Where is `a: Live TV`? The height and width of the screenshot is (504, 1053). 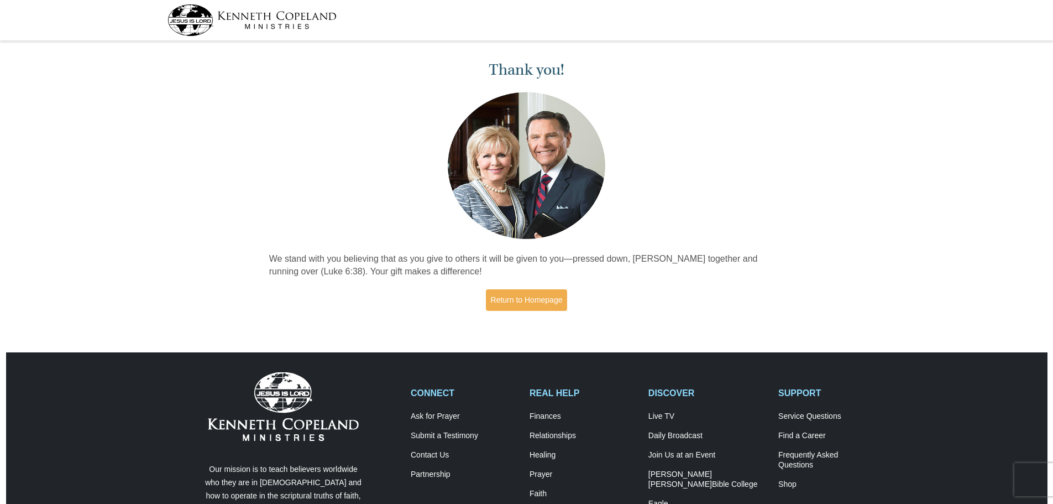
a: Live TV is located at coordinates (707, 416).